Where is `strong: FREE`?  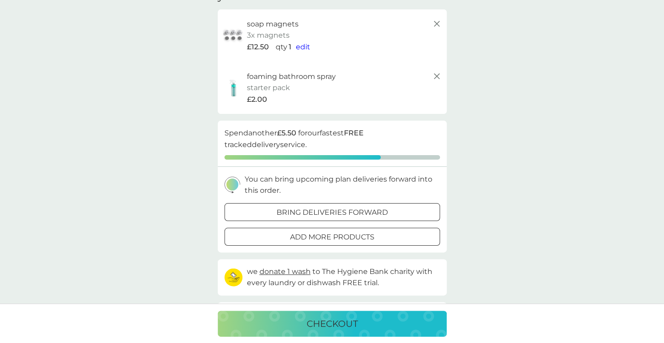 strong: FREE is located at coordinates (354, 133).